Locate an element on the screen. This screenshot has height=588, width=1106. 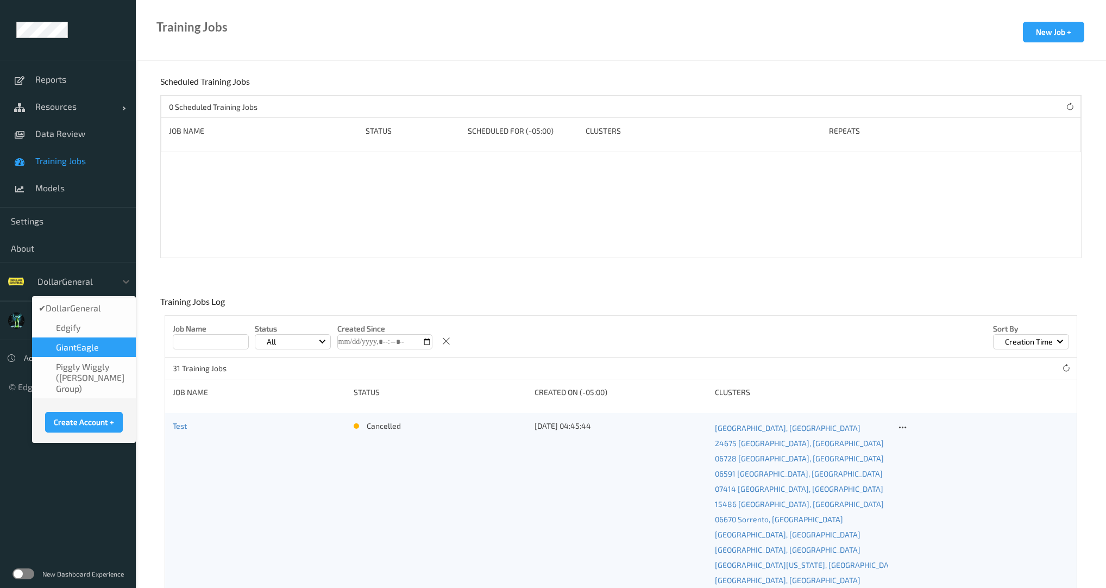
div: status is located at coordinates (440, 392).